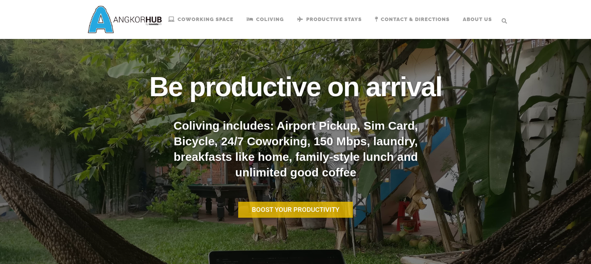 This screenshot has height=264, width=591. Describe the element at coordinates (334, 19) in the screenshot. I see `span: Productive Stays` at that location.